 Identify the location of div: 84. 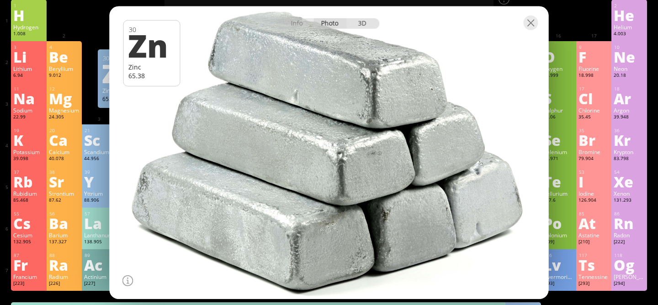
(559, 213).